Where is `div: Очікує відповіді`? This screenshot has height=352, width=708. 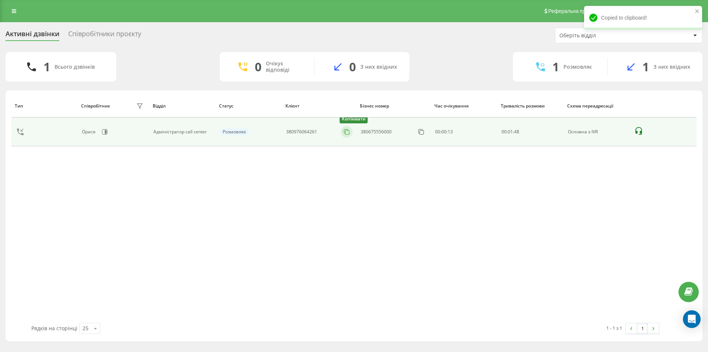 div: Очікує відповіді is located at coordinates (284, 67).